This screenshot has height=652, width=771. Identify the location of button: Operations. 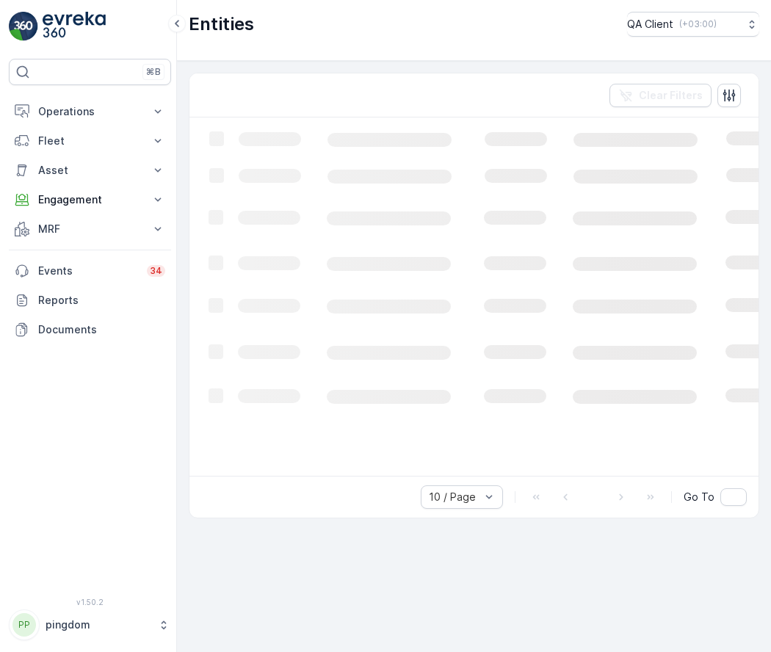
(90, 112).